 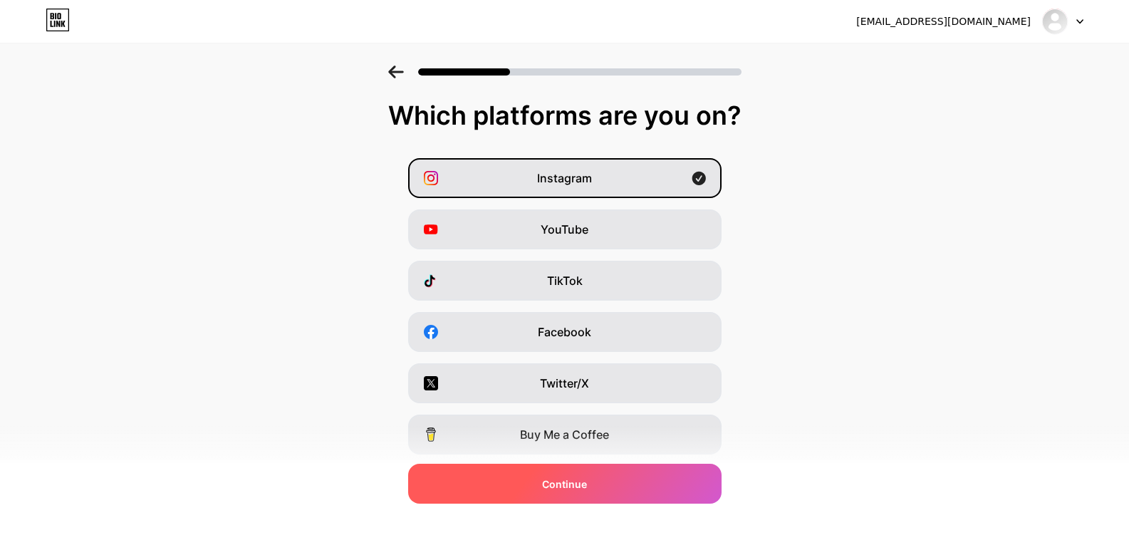 I want to click on span: YouTube, so click(x=564, y=229).